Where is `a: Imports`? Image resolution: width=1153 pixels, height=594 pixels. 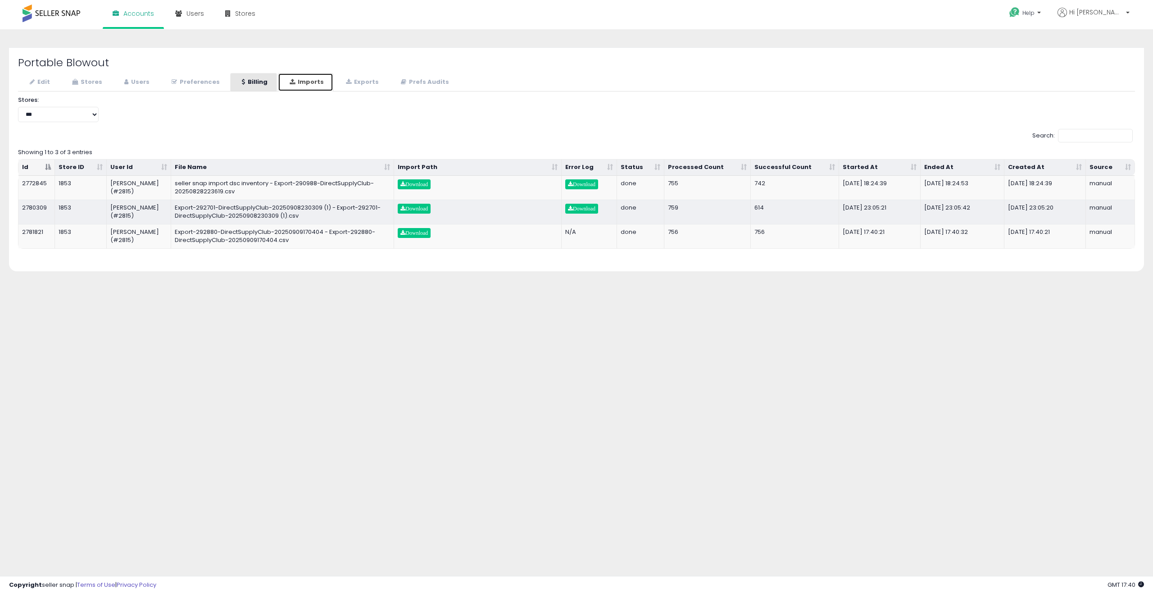 a: Imports is located at coordinates (305, 82).